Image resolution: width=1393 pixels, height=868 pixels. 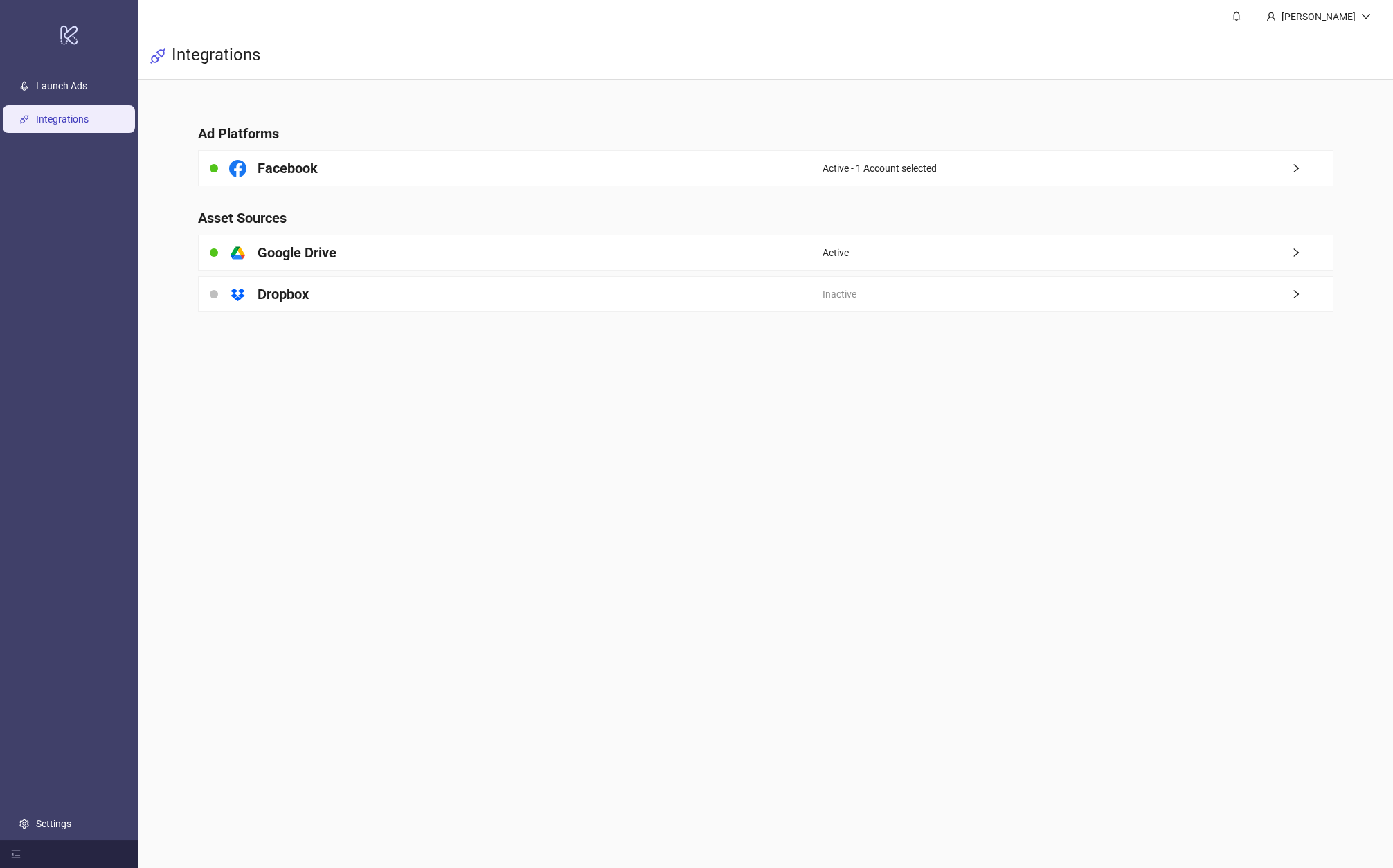 What do you see at coordinates (297, 252) in the screenshot?
I see `h4: Google Drive` at bounding box center [297, 252].